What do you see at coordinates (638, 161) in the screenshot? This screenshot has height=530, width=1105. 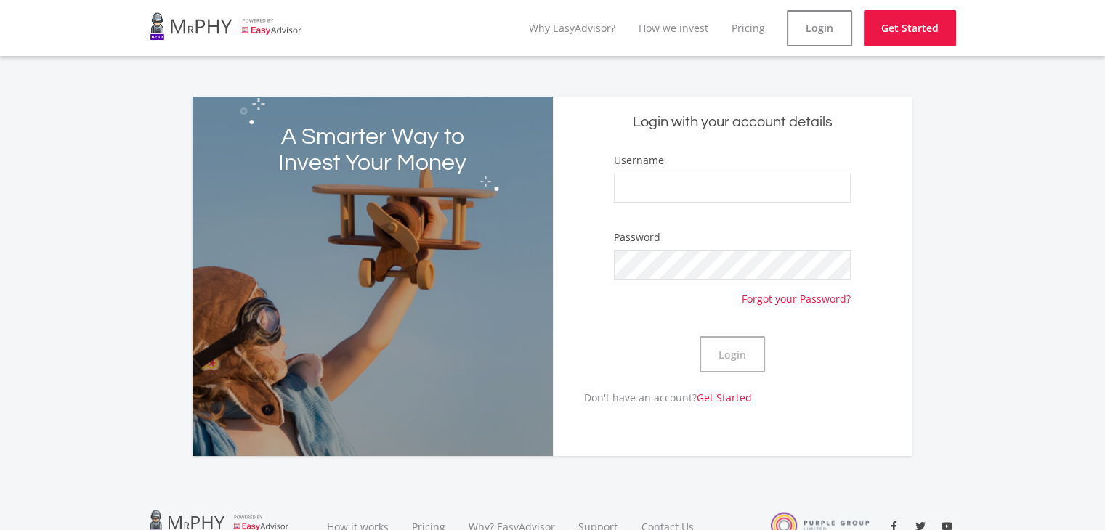 I see `label: Username` at bounding box center [638, 161].